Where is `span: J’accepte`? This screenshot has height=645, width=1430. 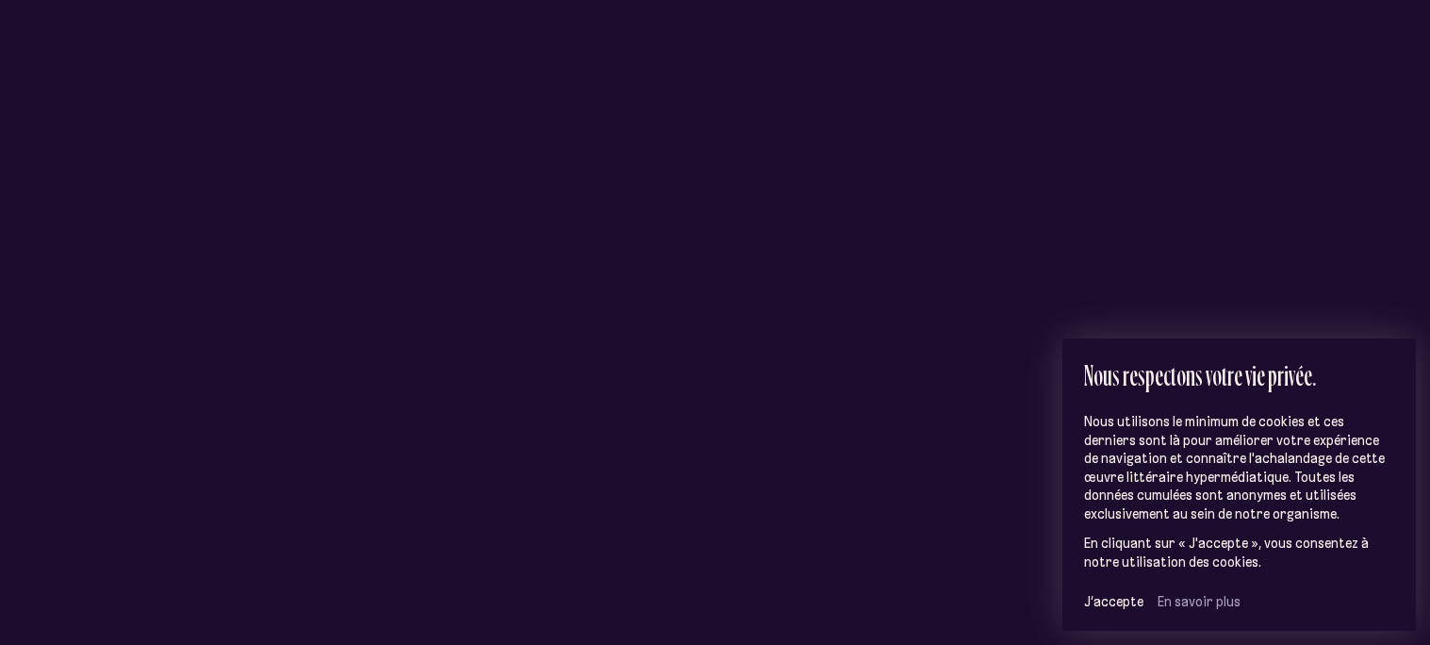 span: J’accepte is located at coordinates (1113, 601).